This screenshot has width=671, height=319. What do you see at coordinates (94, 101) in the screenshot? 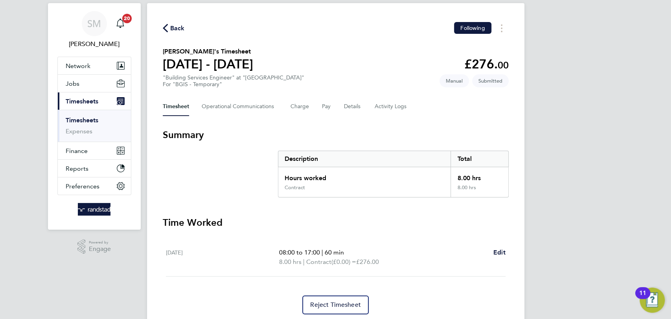
I see `button: Timesheets` at bounding box center [94, 101].